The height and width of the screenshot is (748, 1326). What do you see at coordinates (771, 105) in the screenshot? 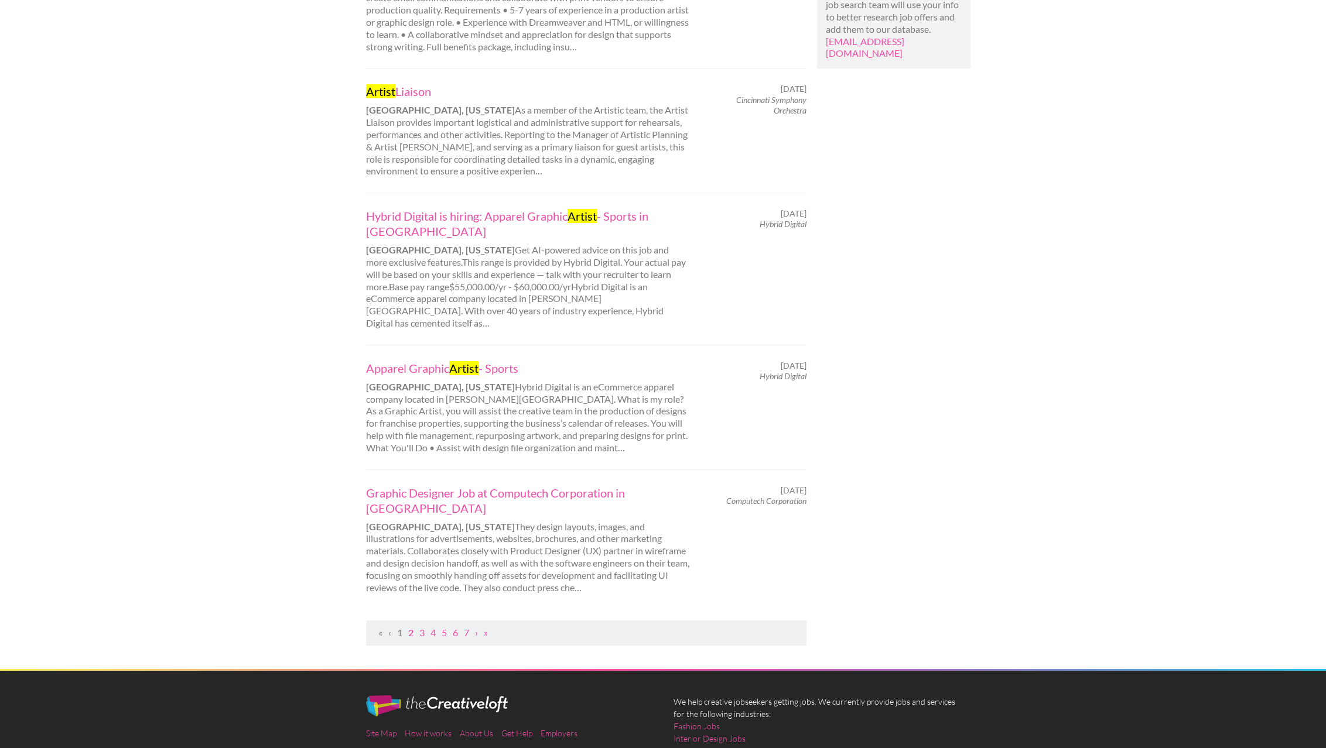
I see `em: Cincinnati Symphony Orchestra` at bounding box center [771, 105].